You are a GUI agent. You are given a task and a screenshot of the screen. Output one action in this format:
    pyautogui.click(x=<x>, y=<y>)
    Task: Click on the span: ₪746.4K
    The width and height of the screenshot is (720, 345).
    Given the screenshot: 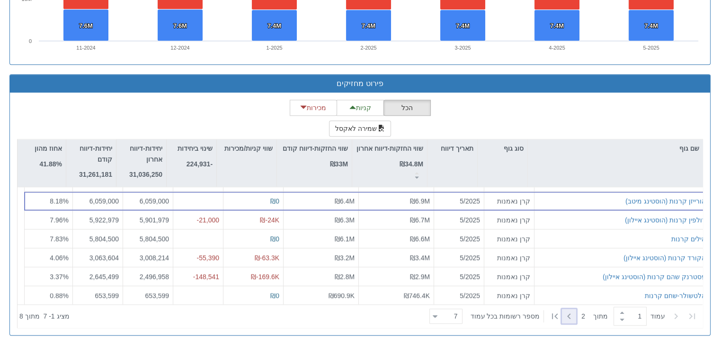 What is the action you would take?
    pyautogui.click(x=416, y=296)
    